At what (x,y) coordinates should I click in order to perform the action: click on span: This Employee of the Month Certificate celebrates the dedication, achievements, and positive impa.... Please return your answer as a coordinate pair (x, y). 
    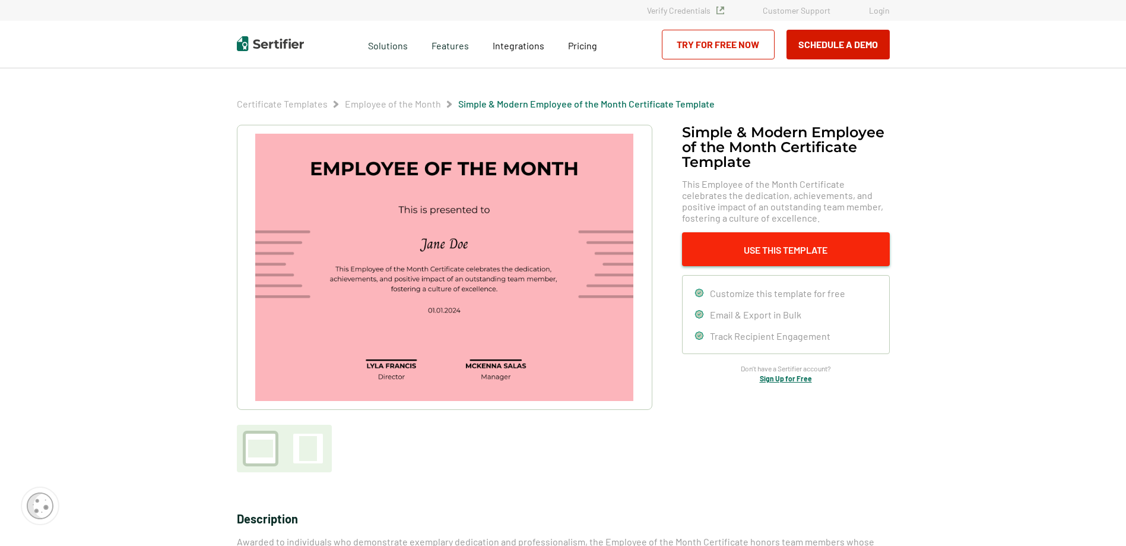
    Looking at the image, I should click on (786, 201).